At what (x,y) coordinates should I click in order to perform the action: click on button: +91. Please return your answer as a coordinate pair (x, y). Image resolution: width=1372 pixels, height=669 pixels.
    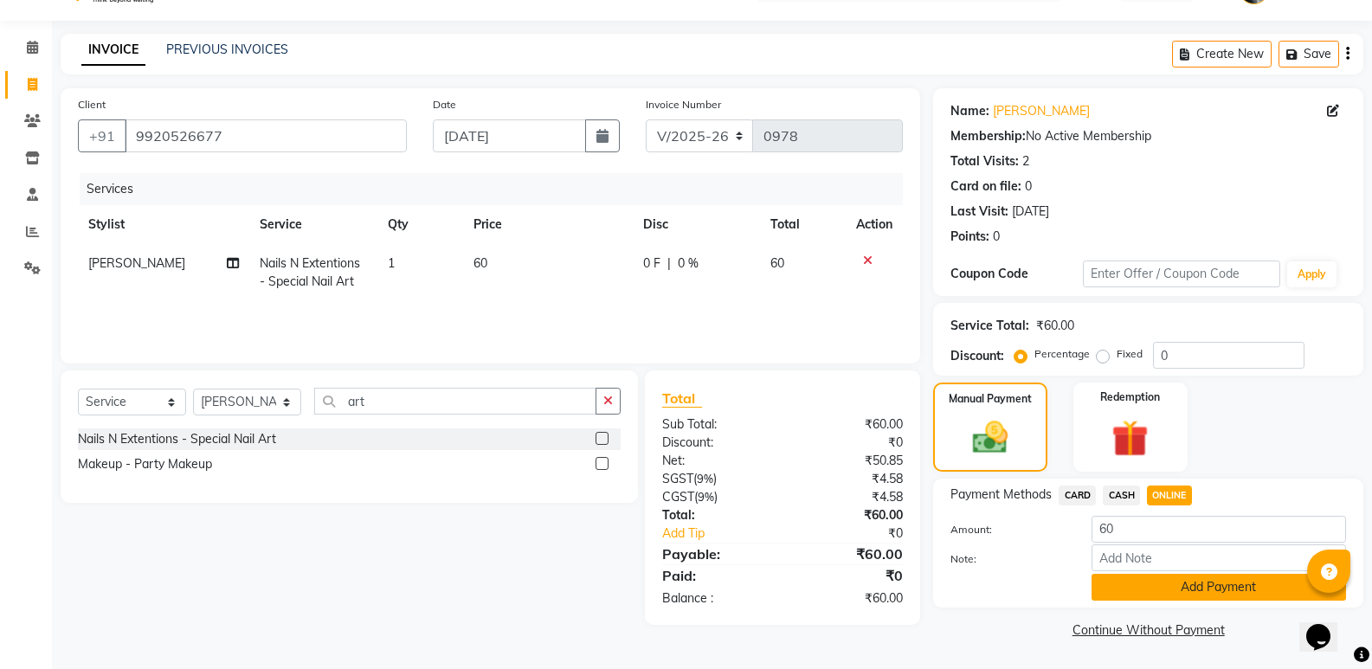
    Looking at the image, I should click on (102, 136).